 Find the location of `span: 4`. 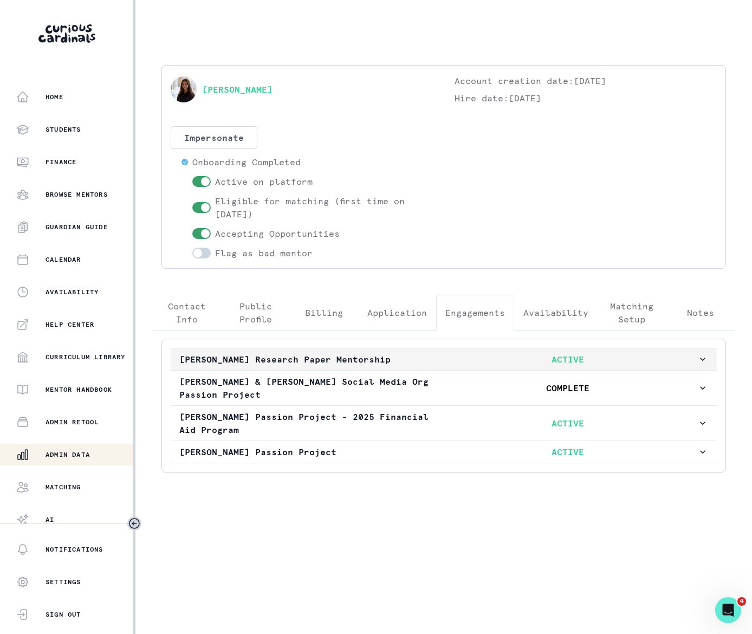

span: 4 is located at coordinates (742, 601).